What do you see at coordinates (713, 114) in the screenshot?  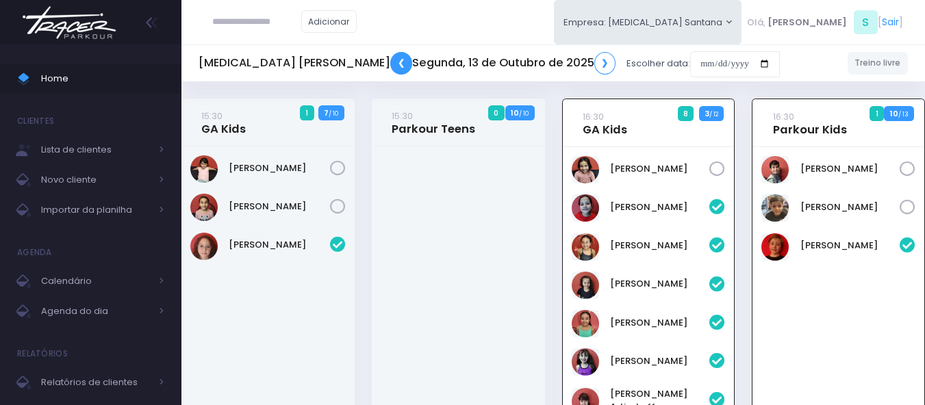 I see `small: / 12` at bounding box center [713, 114].